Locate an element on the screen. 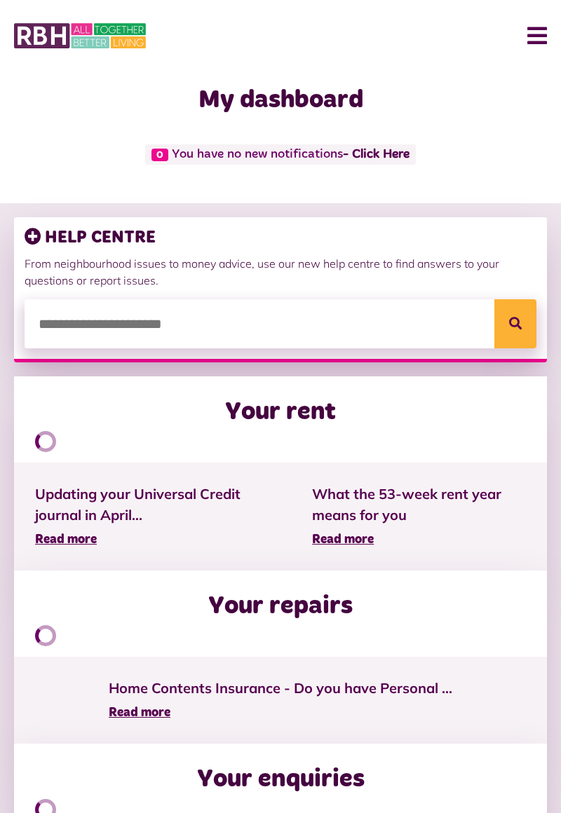 The width and height of the screenshot is (561, 813). a: What the 53-week rent year means for you Read more is located at coordinates (418, 517).